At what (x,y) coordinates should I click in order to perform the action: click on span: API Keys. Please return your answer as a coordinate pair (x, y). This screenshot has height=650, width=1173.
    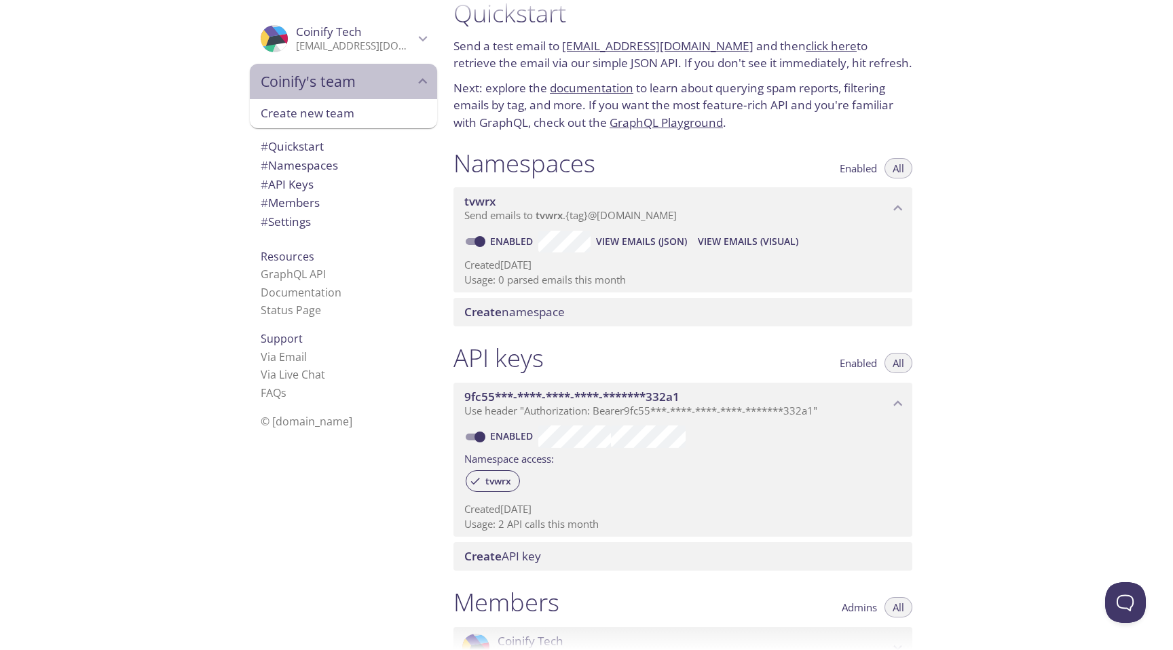
    Looking at the image, I should click on (287, 184).